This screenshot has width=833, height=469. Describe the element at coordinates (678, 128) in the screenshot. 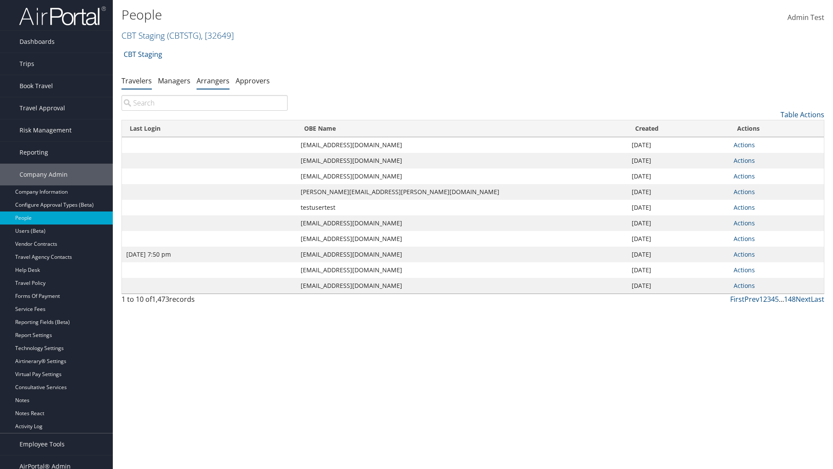

I see `th: Created: activate to sort column ascending` at that location.